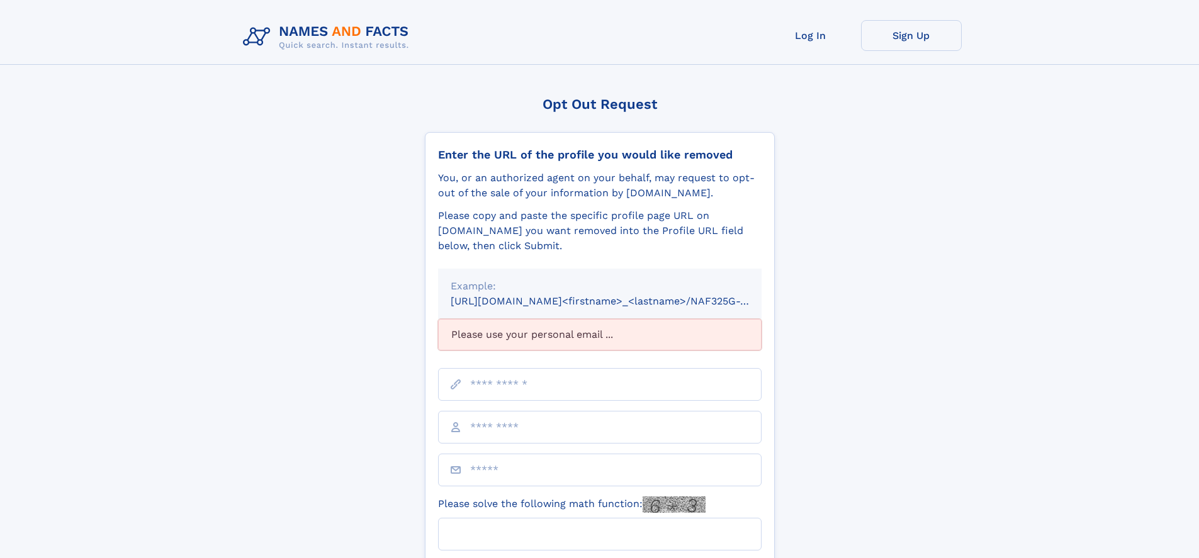 Image resolution: width=1199 pixels, height=558 pixels. Describe the element at coordinates (600, 186) in the screenshot. I see `div: You, or an authorized agent on your behalf, may request to opt-out of the sale of your informatio...` at that location.